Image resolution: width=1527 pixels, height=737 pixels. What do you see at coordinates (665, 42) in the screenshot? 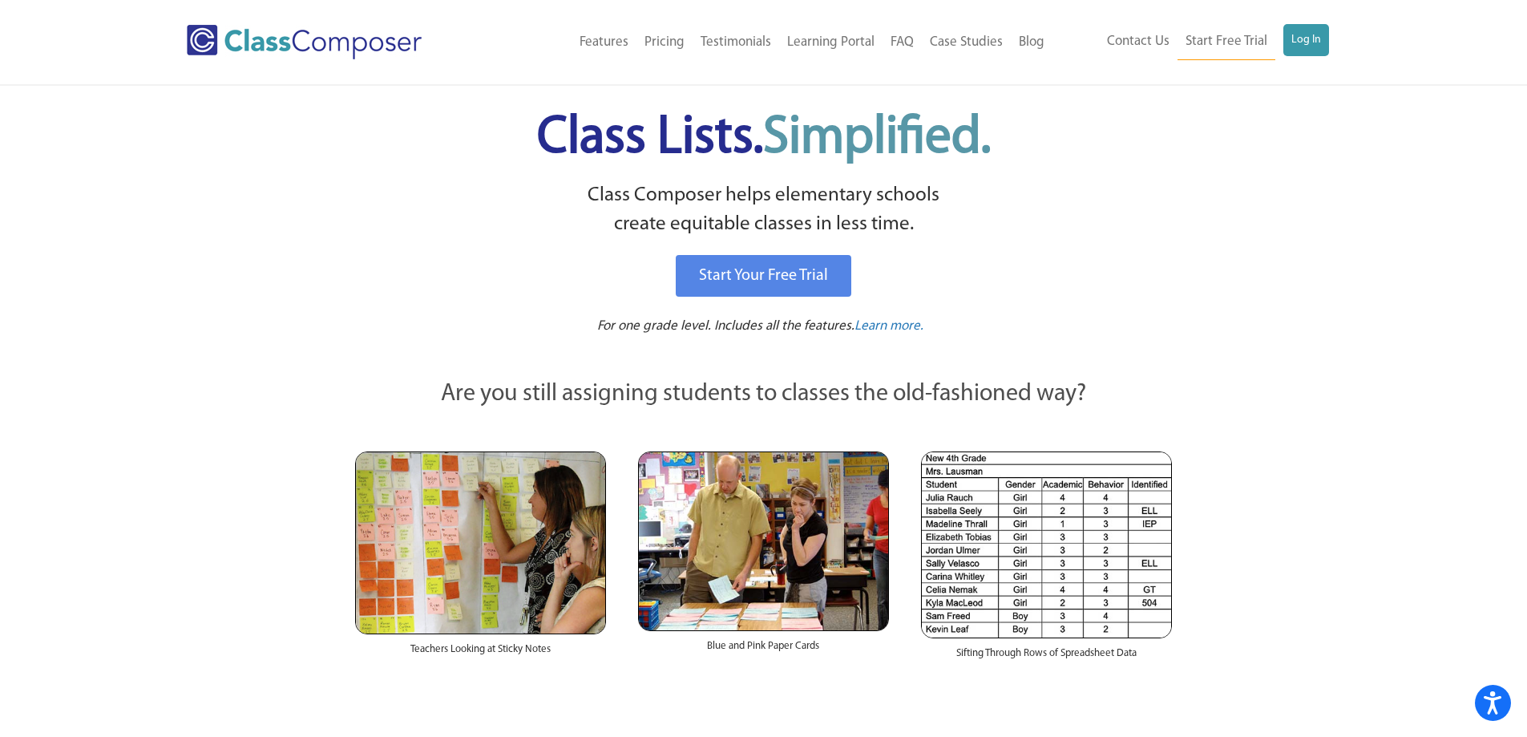
I see `a: Pricing` at bounding box center [665, 42].